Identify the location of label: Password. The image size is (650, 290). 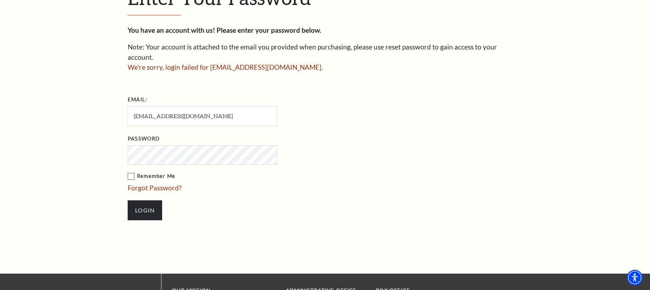
(144, 139).